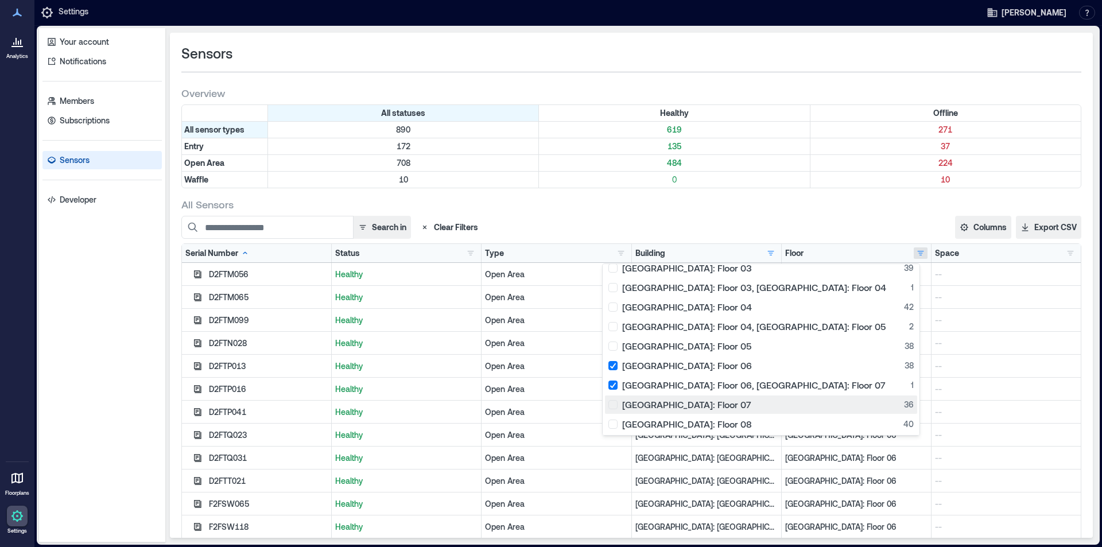 This screenshot has height=547, width=1102. What do you see at coordinates (225, 146) in the screenshot?
I see `div: Filter by Type: Entry` at bounding box center [225, 146].